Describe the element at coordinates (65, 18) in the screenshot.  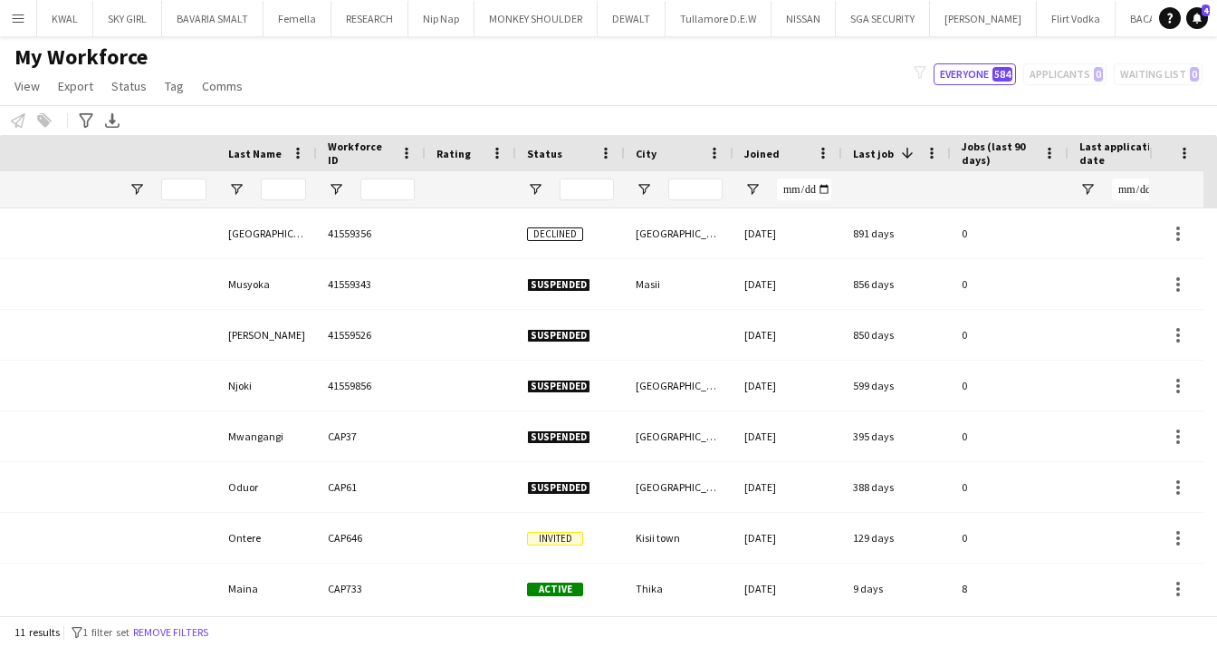
I see `button: KWAL` at that location.